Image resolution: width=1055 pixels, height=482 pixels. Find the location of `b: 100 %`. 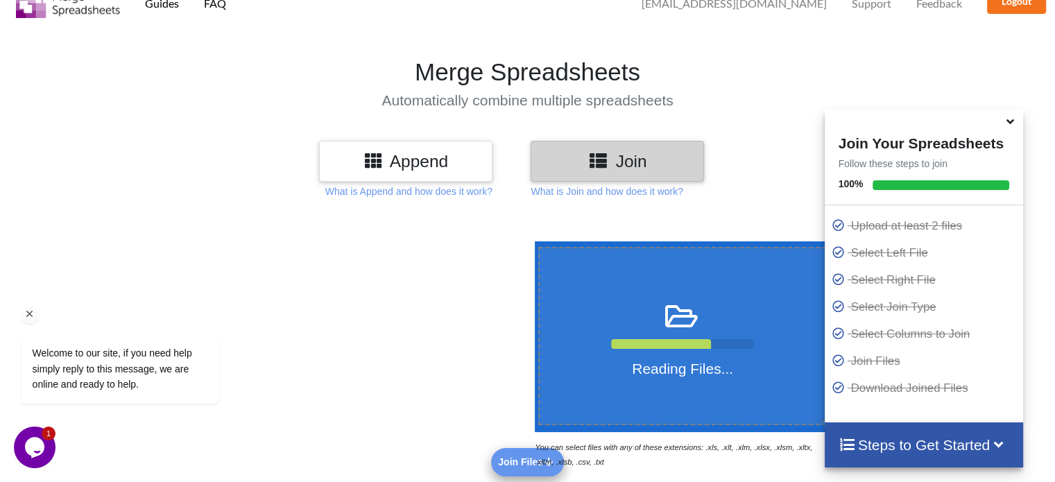

b: 100 % is located at coordinates (851, 184).